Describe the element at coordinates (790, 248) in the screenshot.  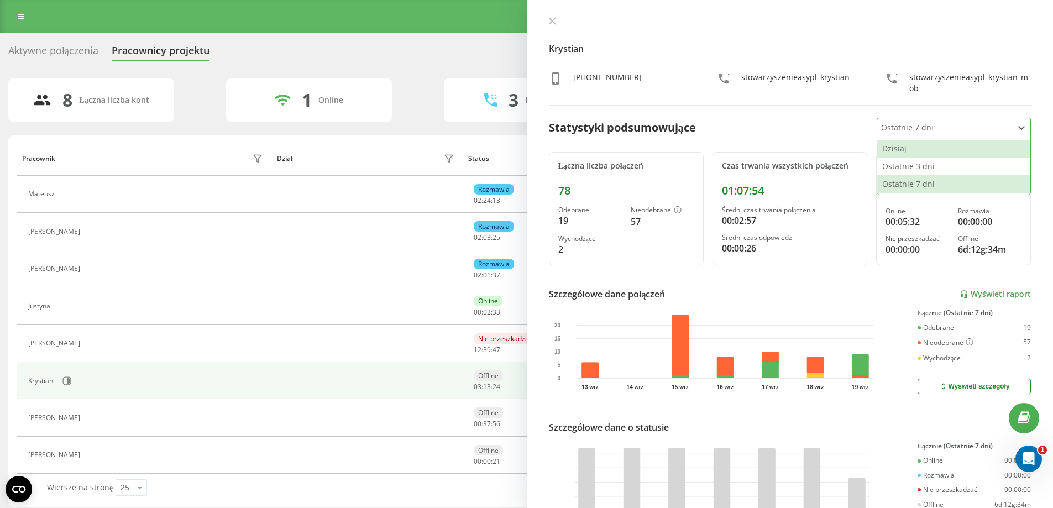
I see `div: 00:00:26` at that location.